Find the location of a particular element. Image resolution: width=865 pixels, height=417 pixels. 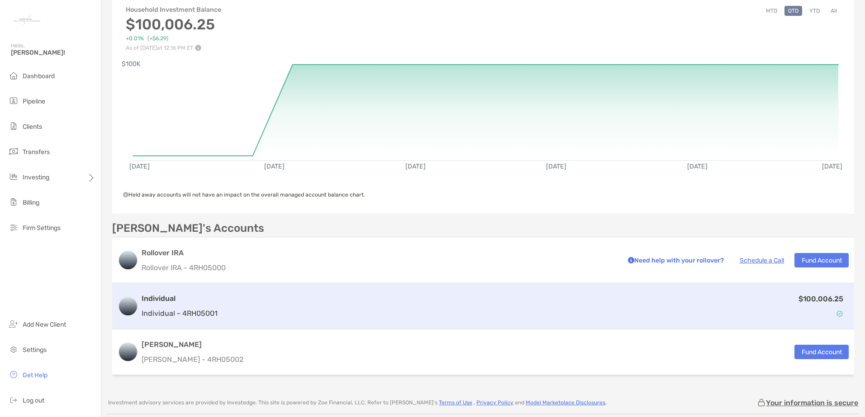

span: Log out is located at coordinates (33, 401).